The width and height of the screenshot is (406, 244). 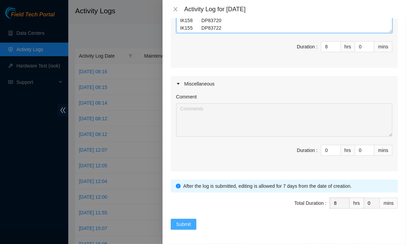 I want to click on div: Miscellaneous, so click(x=284, y=84).